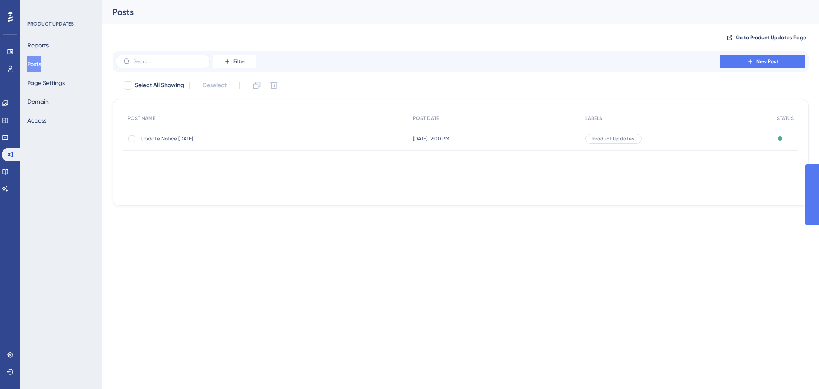 This screenshot has height=389, width=819. What do you see at coordinates (763, 61) in the screenshot?
I see `button: New Post` at bounding box center [763, 61].